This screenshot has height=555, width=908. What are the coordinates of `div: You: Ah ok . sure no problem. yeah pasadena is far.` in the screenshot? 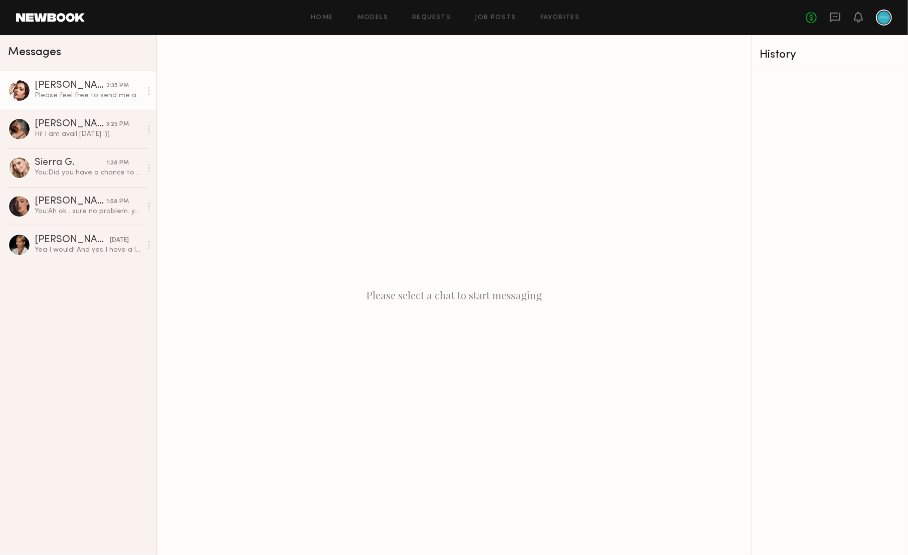 It's located at (88, 211).